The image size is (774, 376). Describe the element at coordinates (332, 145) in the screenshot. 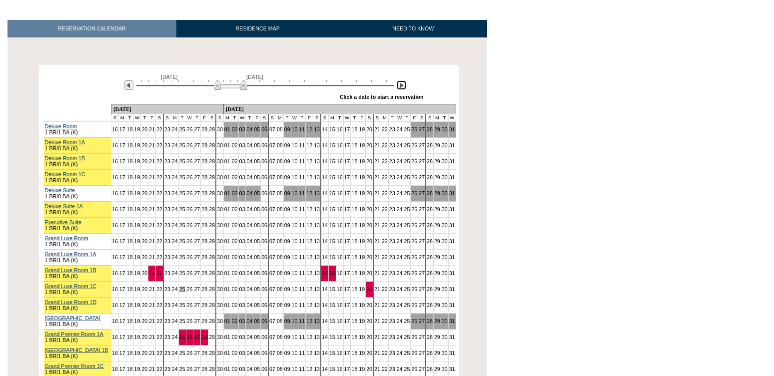

I see `a: 15` at that location.